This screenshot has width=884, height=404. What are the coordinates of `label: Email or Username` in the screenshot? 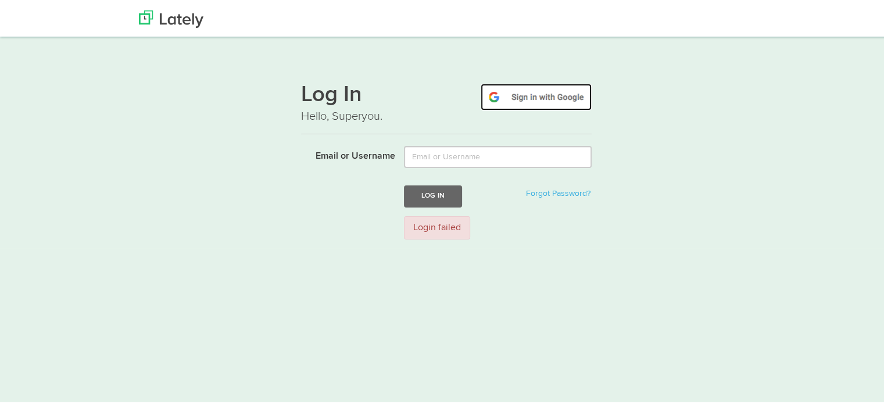 It's located at (343, 153).